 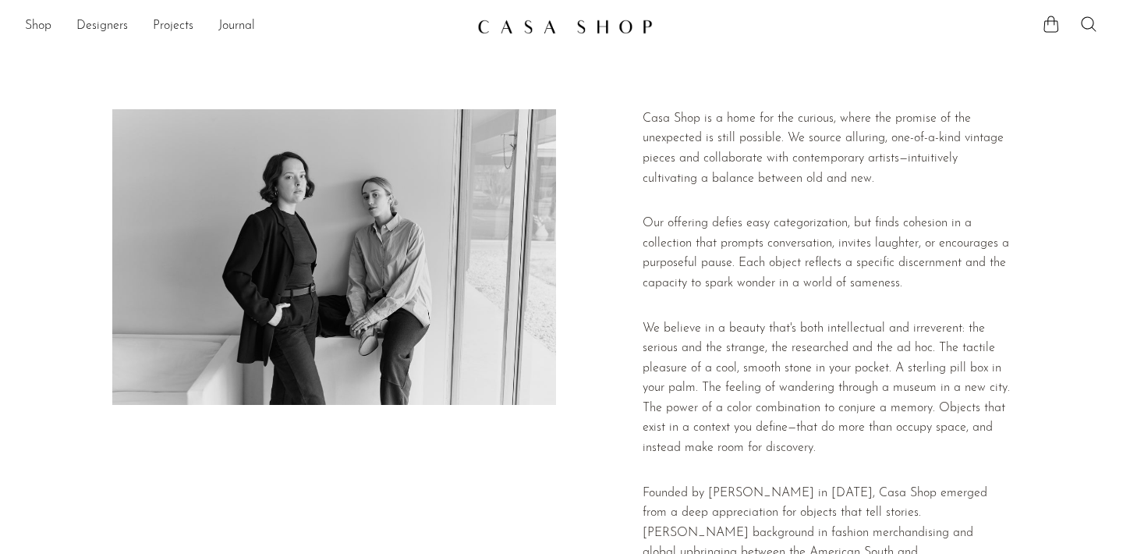 What do you see at coordinates (236, 27) in the screenshot?
I see `a: Journal` at bounding box center [236, 27].